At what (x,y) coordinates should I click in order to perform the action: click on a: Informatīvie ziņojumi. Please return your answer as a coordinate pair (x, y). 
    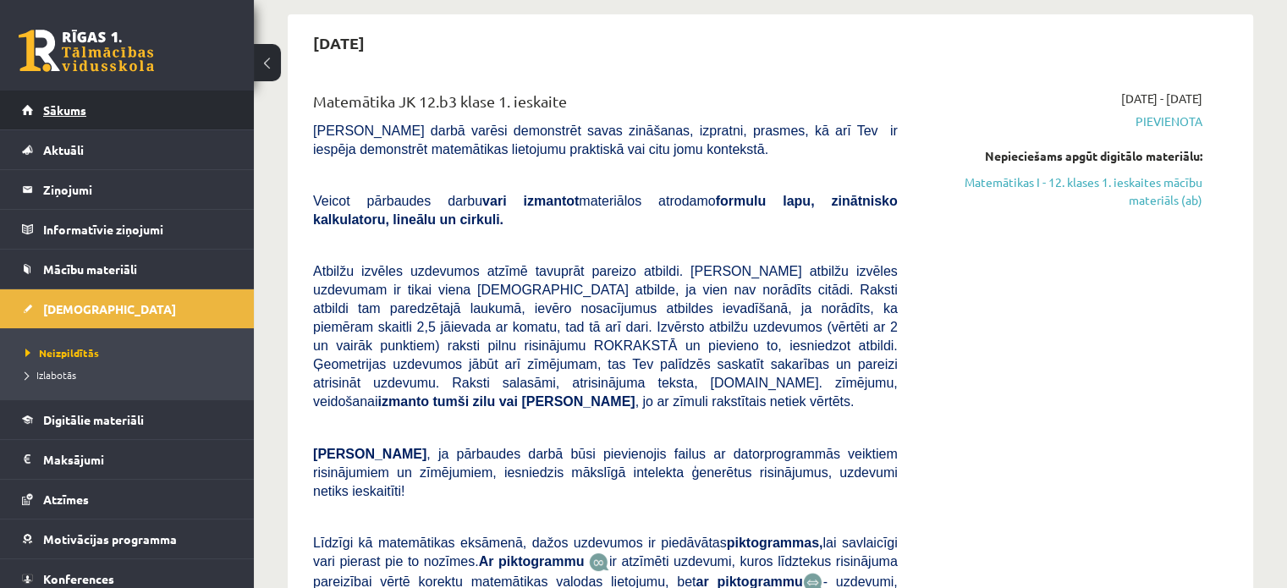
    Looking at the image, I should click on (127, 229).